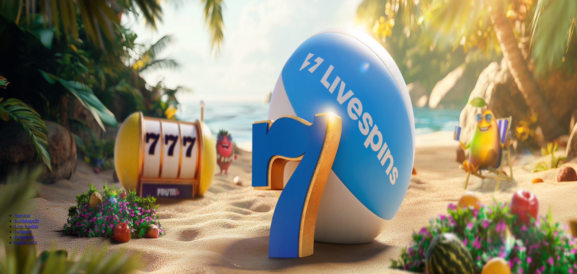  I want to click on nav: Lobby, so click(288, 224).